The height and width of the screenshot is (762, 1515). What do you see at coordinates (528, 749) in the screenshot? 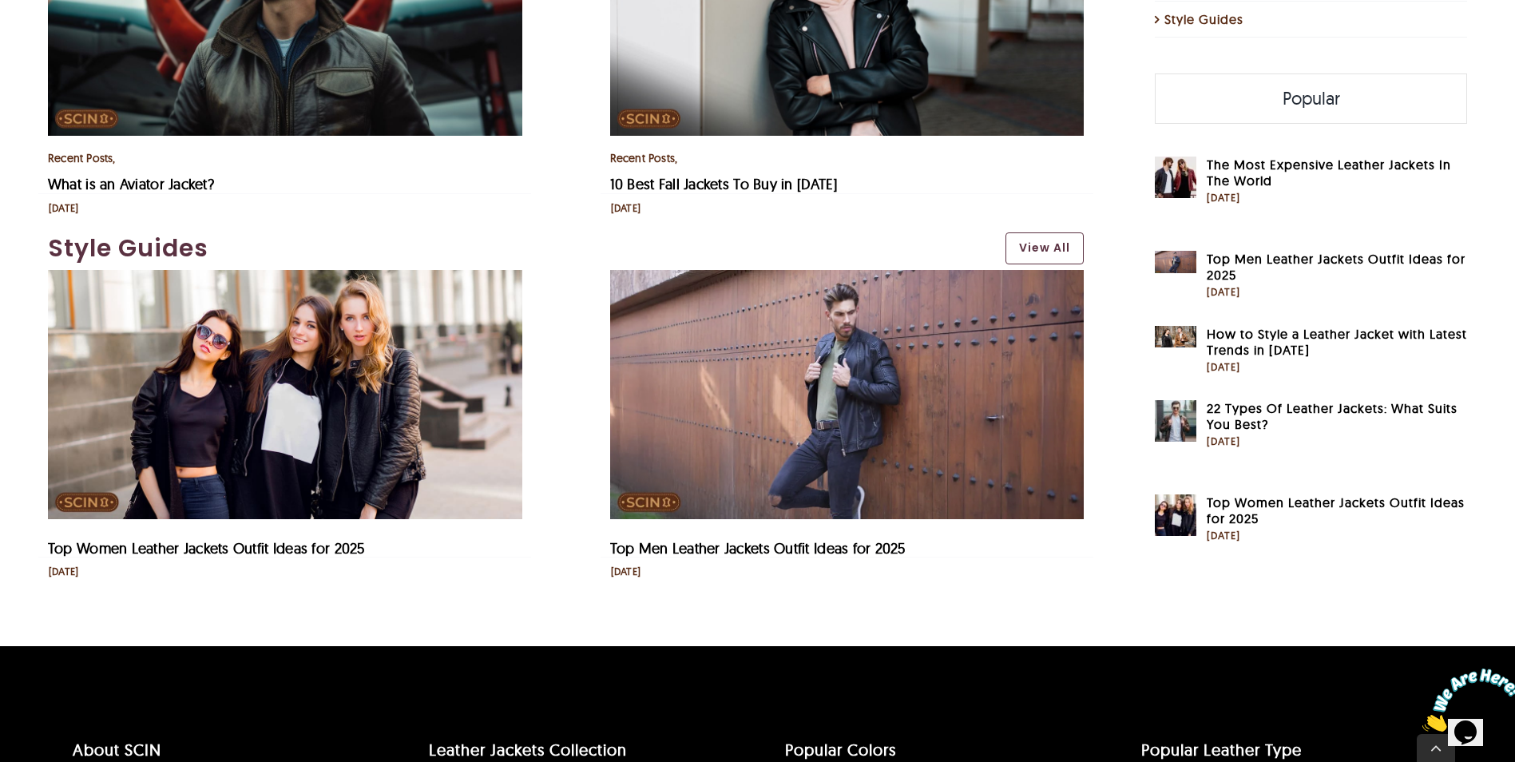
I see `a: Leather Jackets Collection` at bounding box center [528, 749].